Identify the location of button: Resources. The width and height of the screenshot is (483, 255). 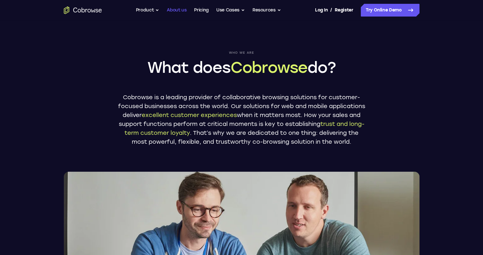
(267, 10).